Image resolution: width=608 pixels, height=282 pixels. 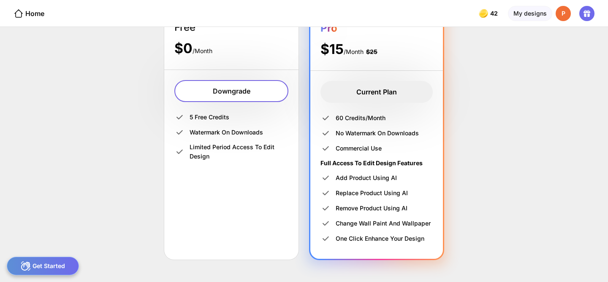 What do you see at coordinates (376, 92) in the screenshot?
I see `div: Current Plan` at bounding box center [376, 92].